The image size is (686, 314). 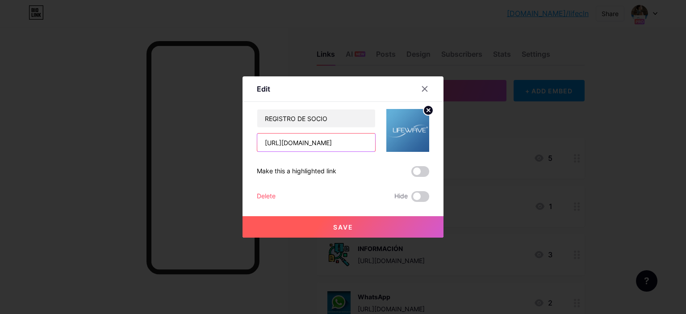 What do you see at coordinates (408, 130) in the screenshot?
I see `img: link_thumbnail` at bounding box center [408, 130].